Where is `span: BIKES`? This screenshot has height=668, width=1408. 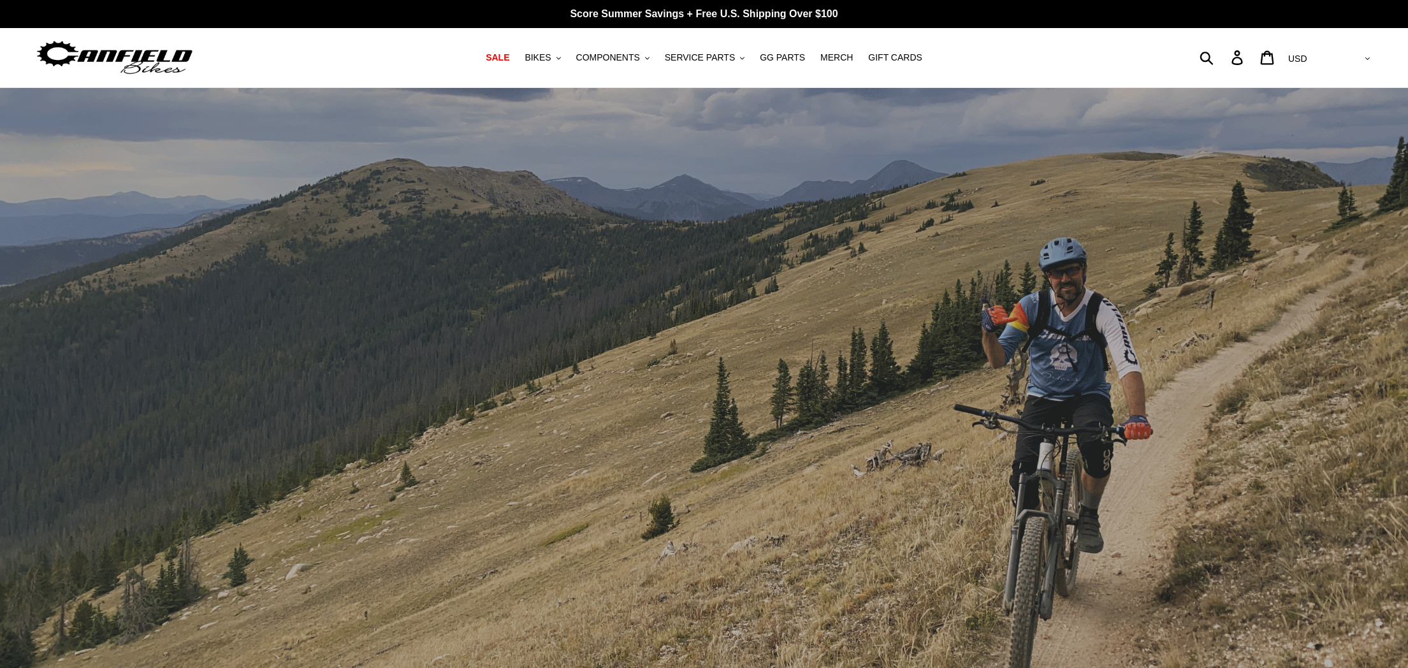
span: BIKES is located at coordinates (538, 57).